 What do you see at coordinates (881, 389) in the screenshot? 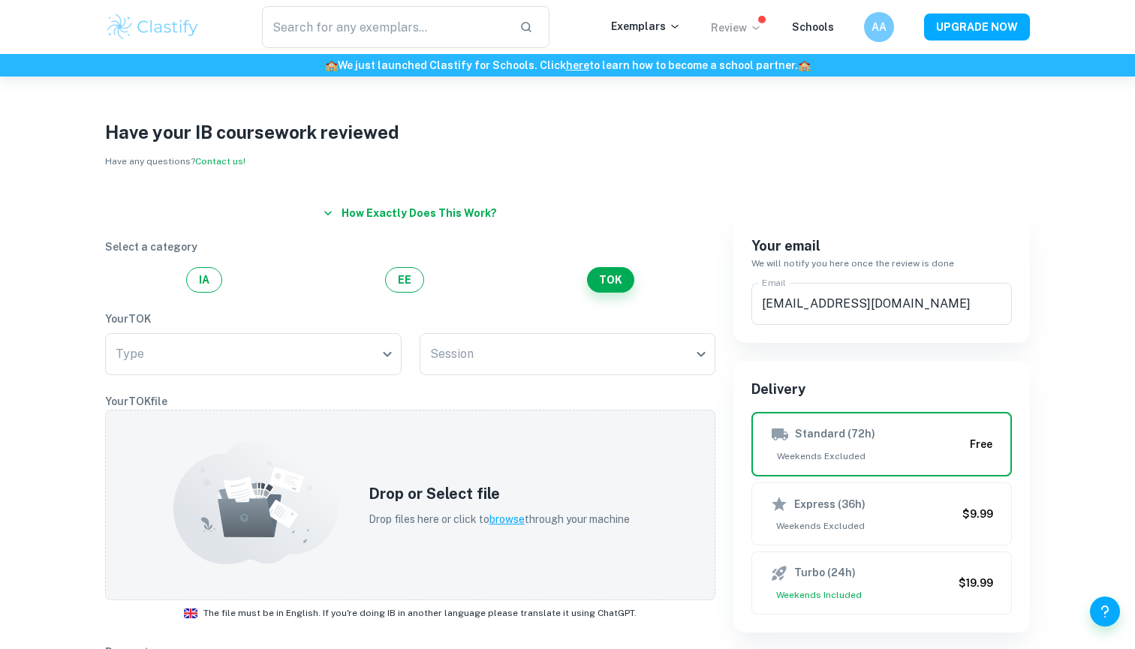
I see `h6: Delivery` at bounding box center [881, 389].